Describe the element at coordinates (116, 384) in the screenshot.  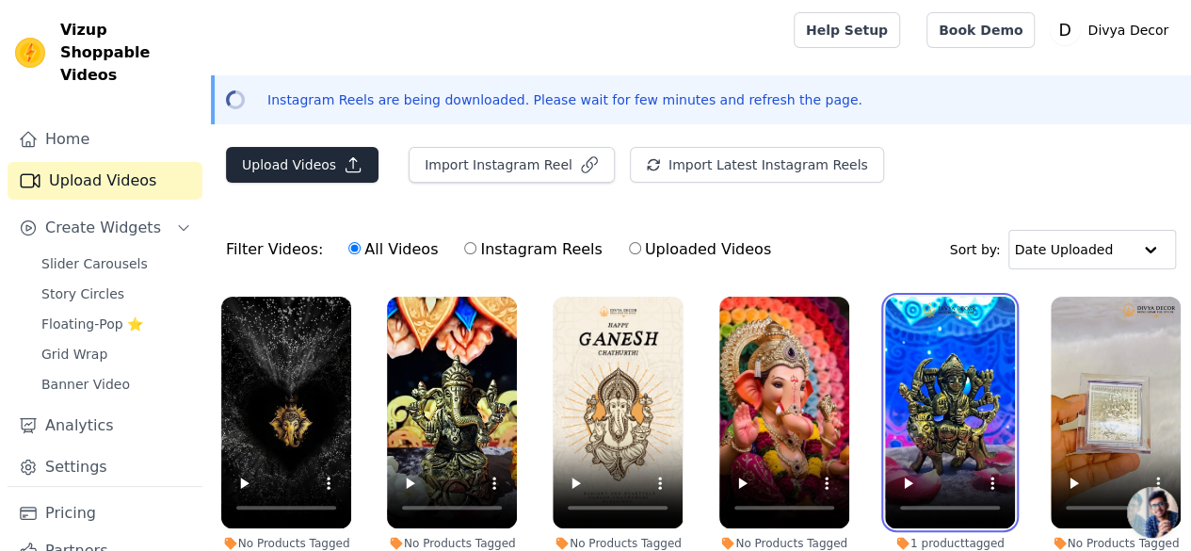
I see `a: Banner Video` at that location.